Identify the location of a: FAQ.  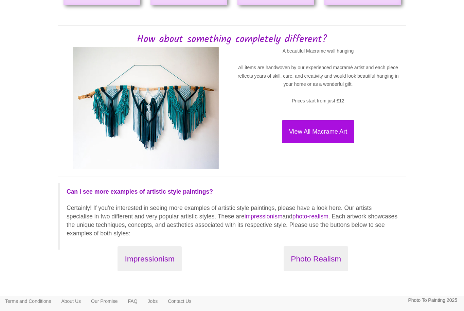
(133, 302).